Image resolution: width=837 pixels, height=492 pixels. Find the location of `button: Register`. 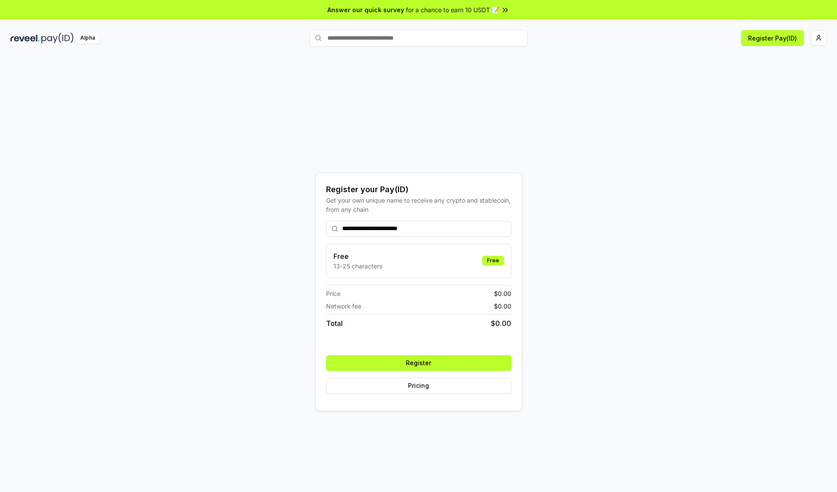

button: Register is located at coordinates (418, 363).